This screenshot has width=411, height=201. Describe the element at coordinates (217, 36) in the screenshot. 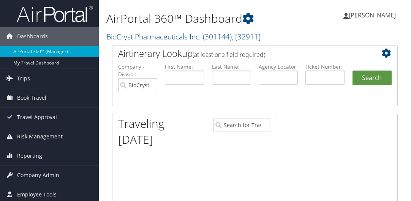

I see `span: ( 301144 )` at that location.